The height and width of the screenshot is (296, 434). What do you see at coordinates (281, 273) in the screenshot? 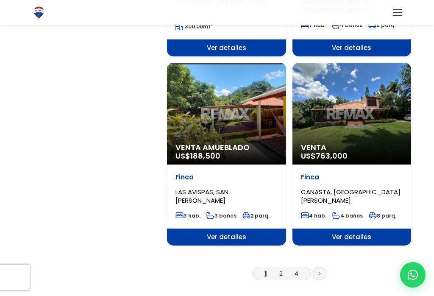
I see `a: 2` at bounding box center [281, 273].